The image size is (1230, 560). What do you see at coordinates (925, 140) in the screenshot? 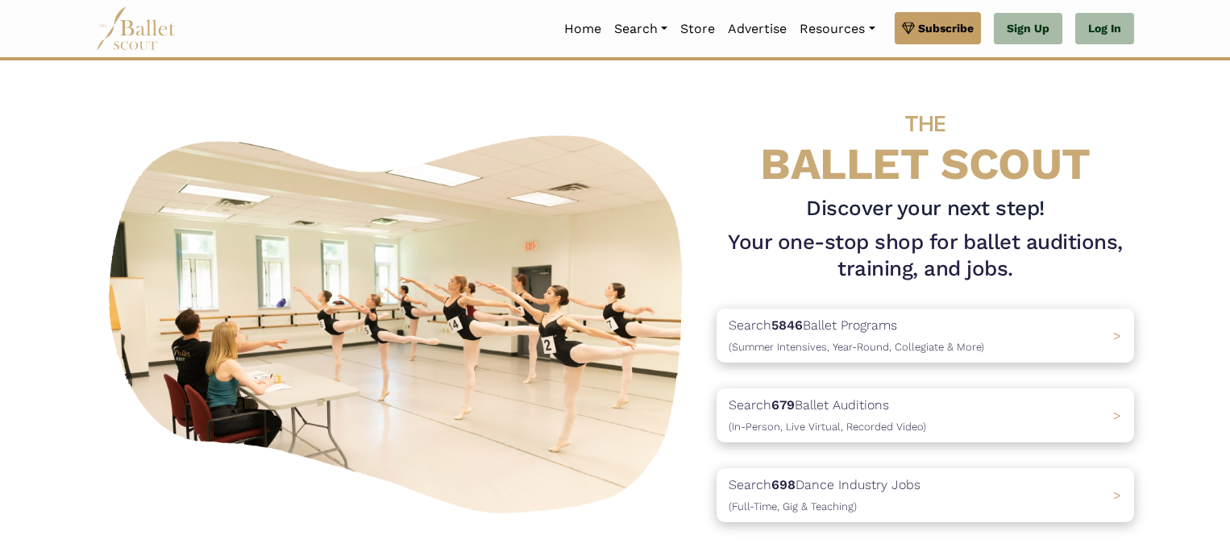
I see `h4: BALLET SCOUT` at bounding box center [925, 140].